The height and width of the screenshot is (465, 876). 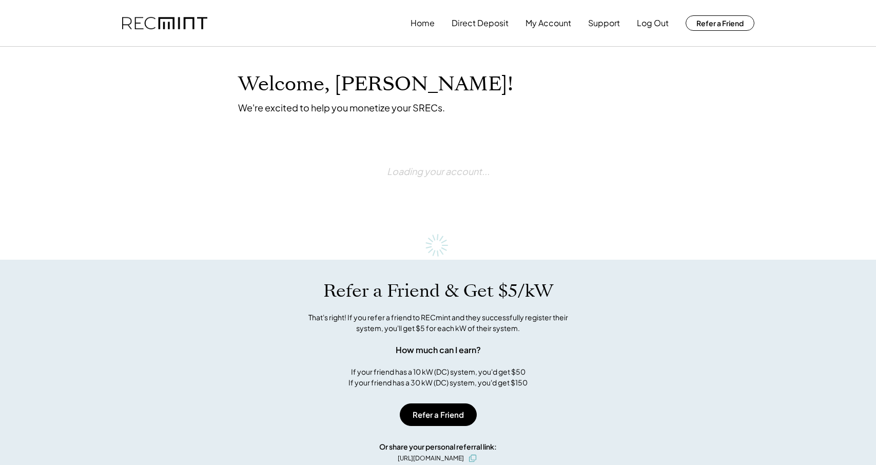 What do you see at coordinates (548, 23) in the screenshot?
I see `button: My Account` at bounding box center [548, 23].